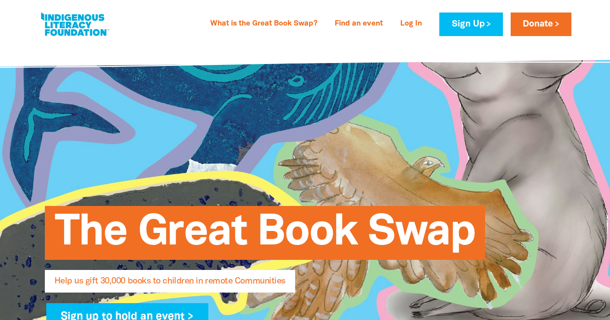 Image resolution: width=610 pixels, height=320 pixels. Describe the element at coordinates (358, 24) in the screenshot. I see `a: Find an event` at that location.